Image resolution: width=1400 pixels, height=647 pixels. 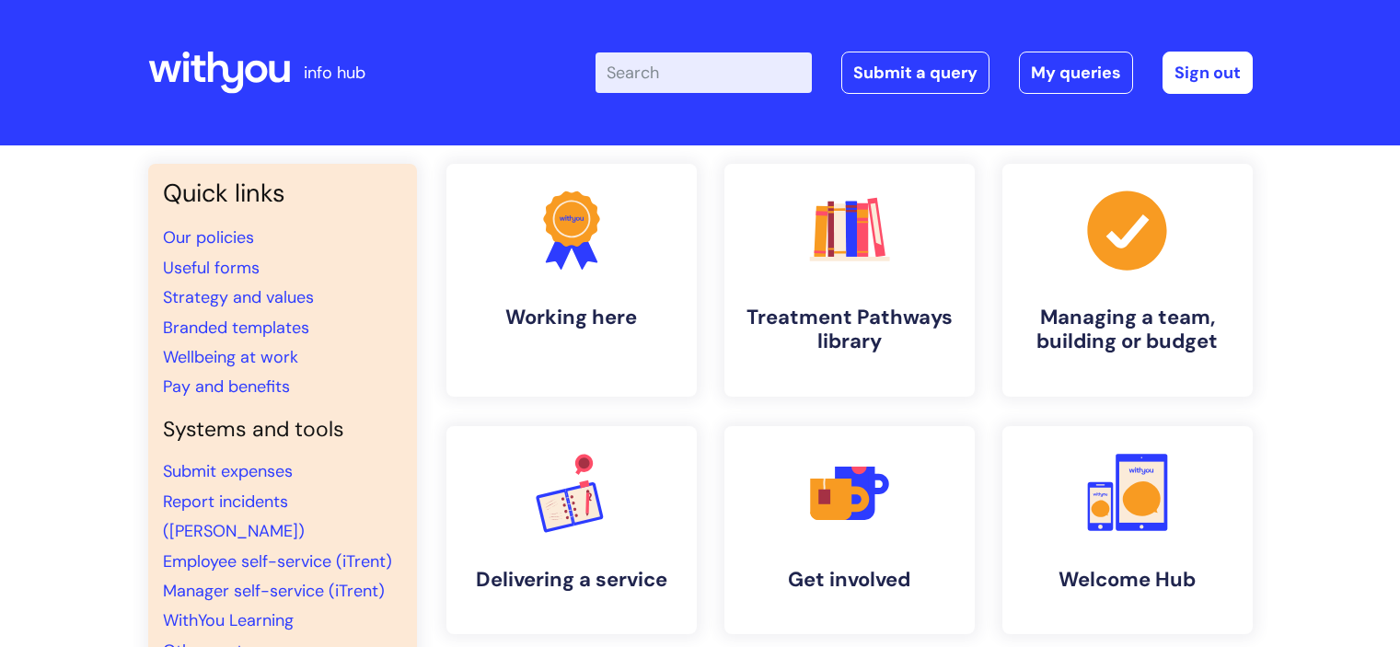 What do you see at coordinates (277, 561) in the screenshot?
I see `a: Employee self-service (iTrent)` at bounding box center [277, 561].